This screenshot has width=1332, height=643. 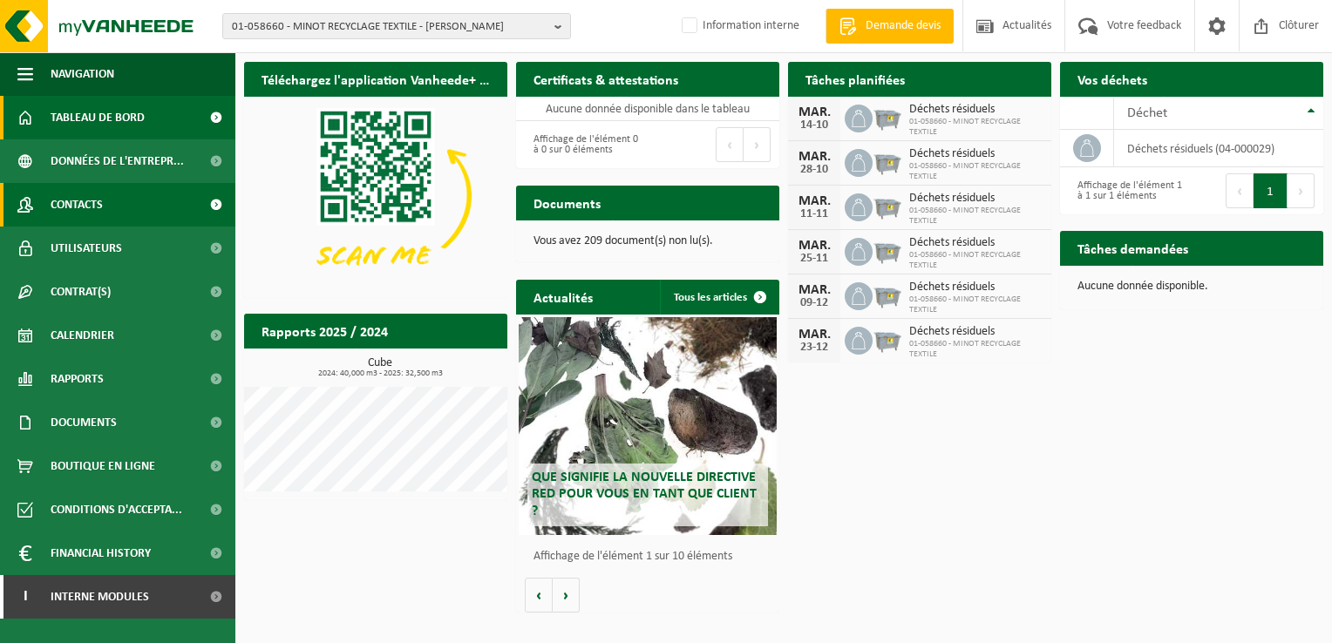 What do you see at coordinates (855, 78) in the screenshot?
I see `h2: Tâches planifiées` at bounding box center [855, 78].